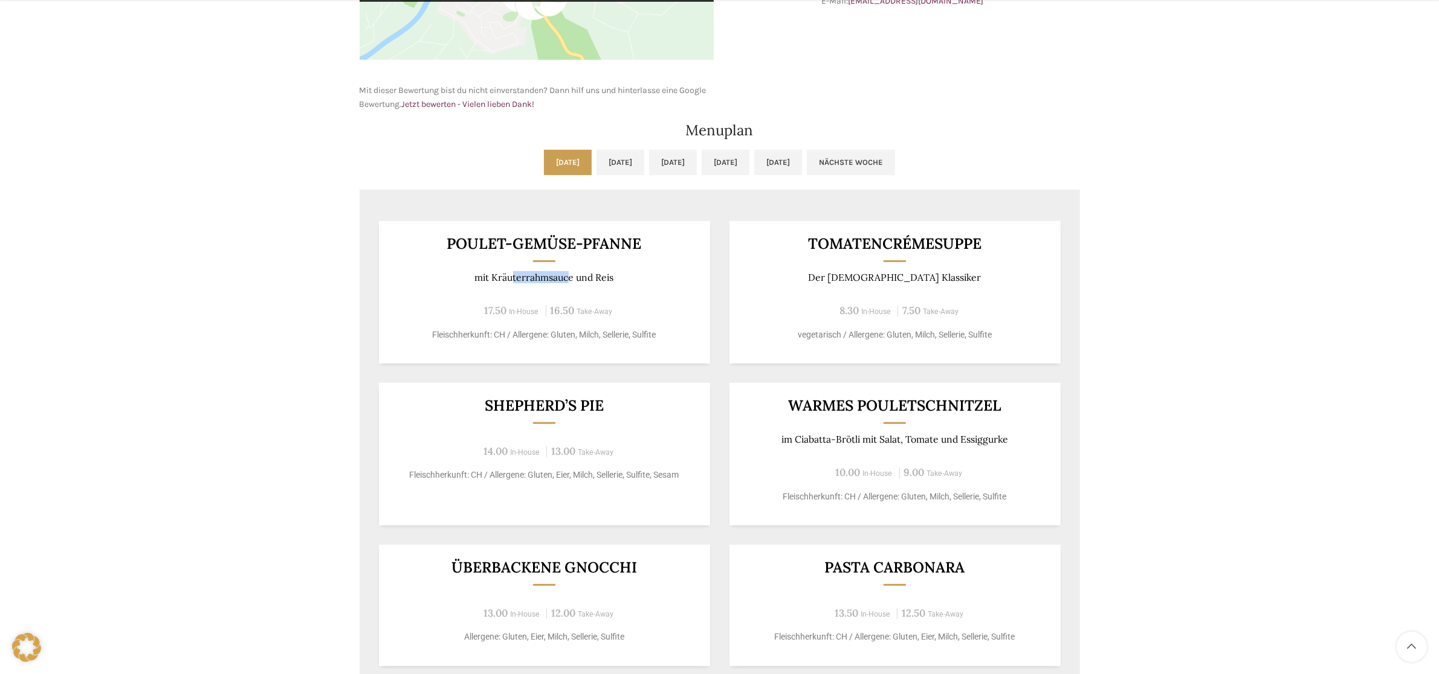 The height and width of the screenshot is (674, 1439). I want to click on p: im Ciabatta-Brötli mit Salat, Tomate und Essiggurke, so click(894, 439).